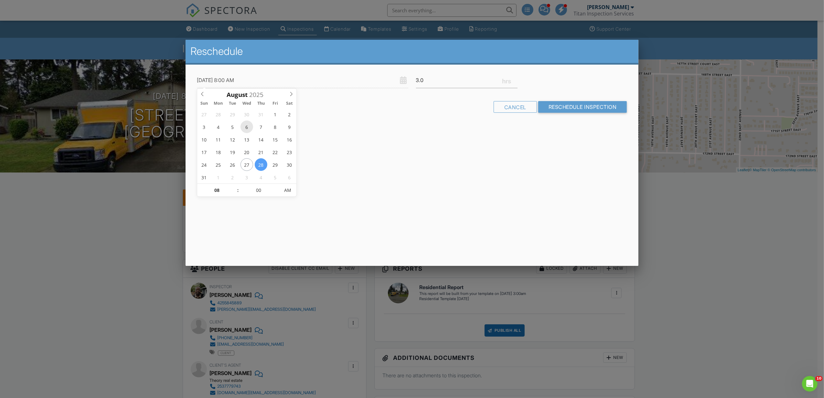  I want to click on span: August 24, 2025, so click(204, 165).